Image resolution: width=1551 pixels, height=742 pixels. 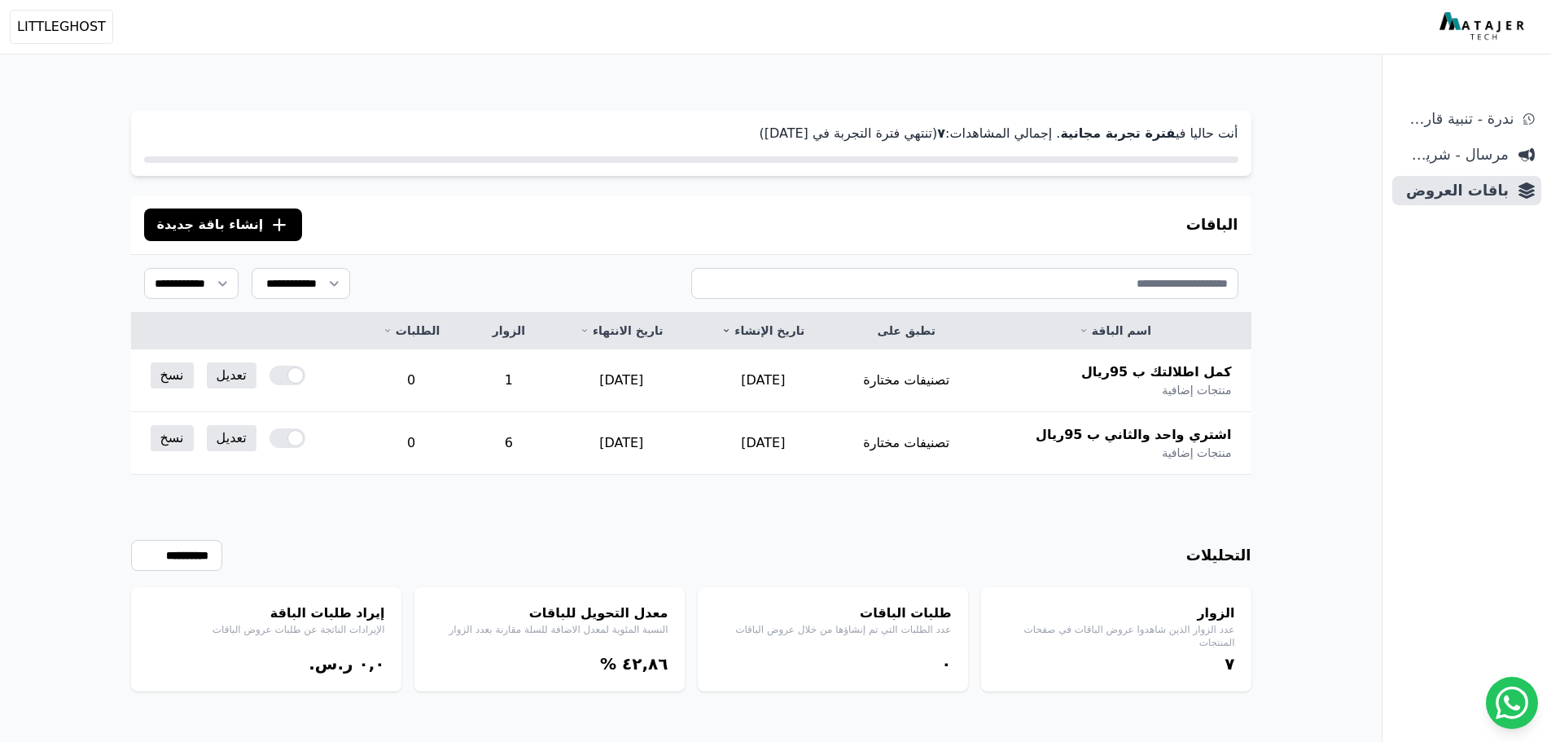 What do you see at coordinates (1484, 27) in the screenshot?
I see `img: MatajerTech Logo` at bounding box center [1484, 27].